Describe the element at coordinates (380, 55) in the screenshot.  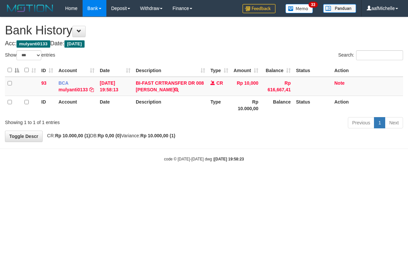
I see `input: Search:` at that location.